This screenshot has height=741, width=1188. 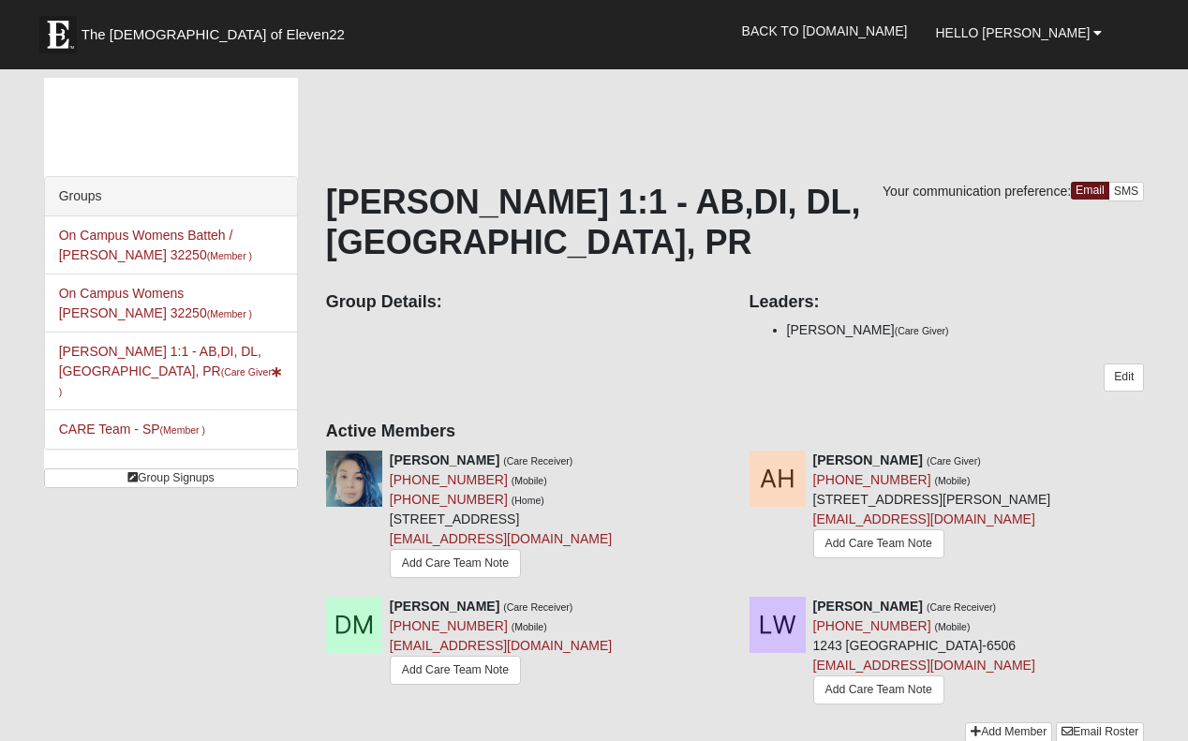 I want to click on a: Email, so click(x=1090, y=190).